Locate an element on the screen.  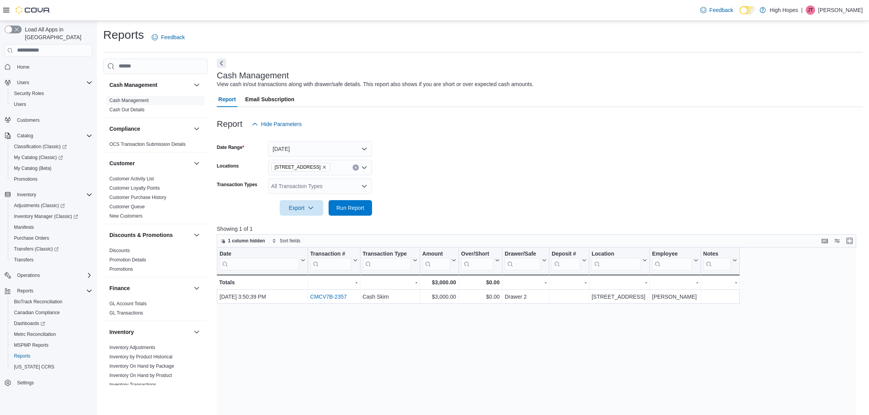
button: Hide Parameters is located at coordinates (277, 124).